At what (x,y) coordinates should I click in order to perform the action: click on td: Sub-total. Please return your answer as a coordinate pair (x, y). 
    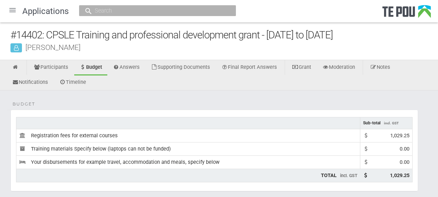
    Looking at the image, I should click on (387, 123).